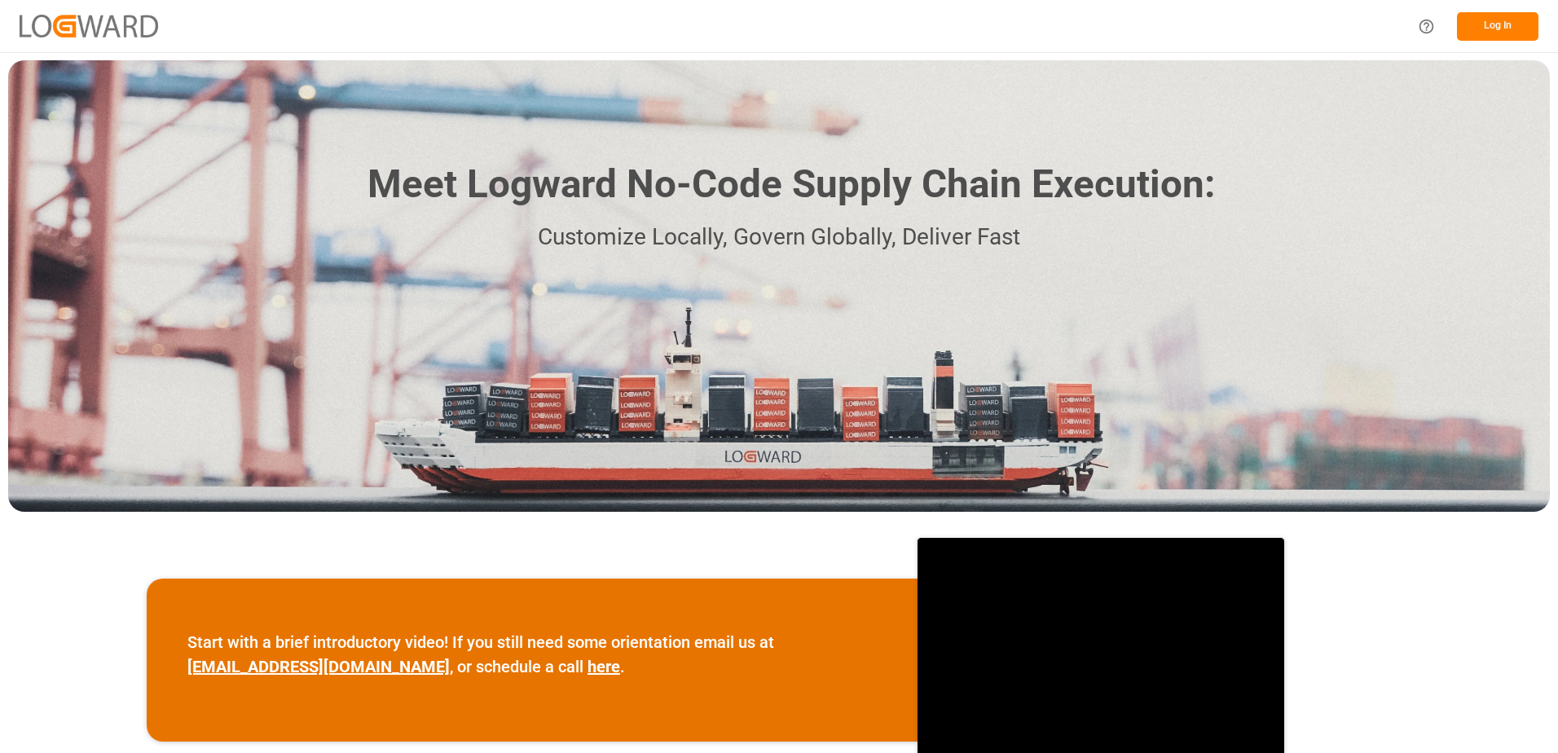  What do you see at coordinates (604, 666) in the screenshot?
I see `a: here` at bounding box center [604, 666].